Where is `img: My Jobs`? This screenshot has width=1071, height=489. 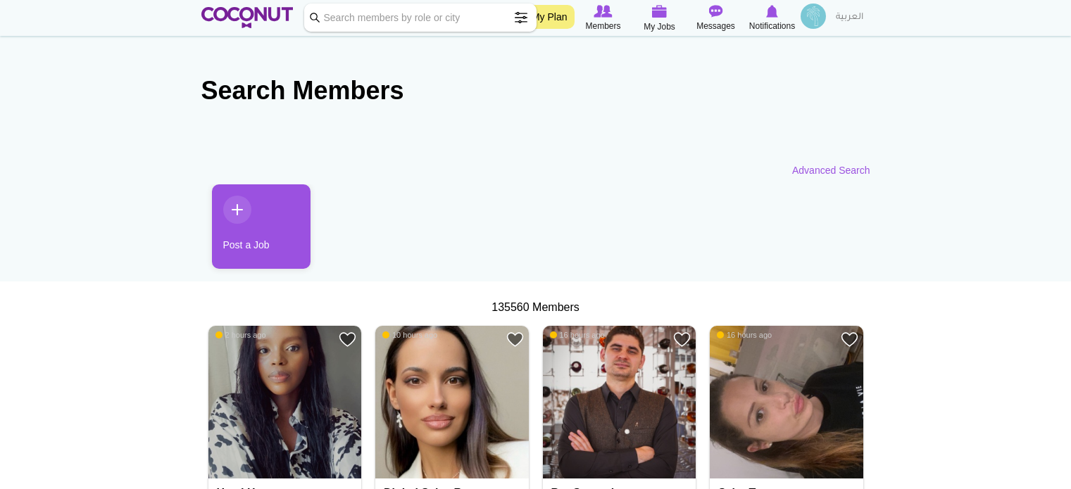
img: My Jobs is located at coordinates (660, 11).